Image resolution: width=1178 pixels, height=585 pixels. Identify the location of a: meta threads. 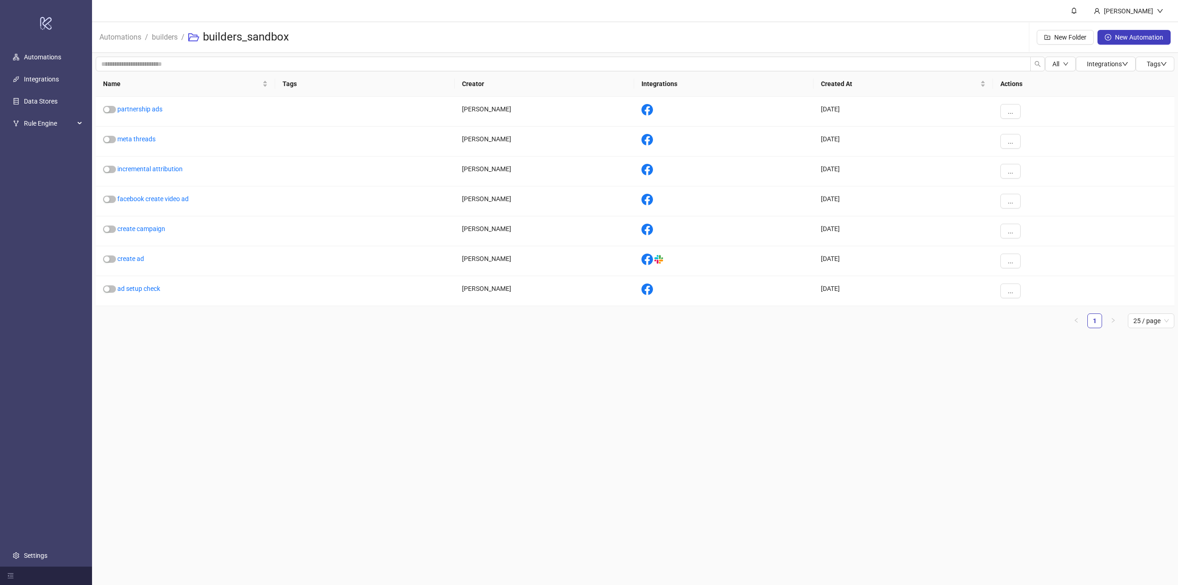
(136, 139).